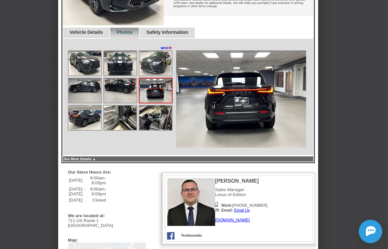  I want to click on td: 9:00am-6:00pm, so click(97, 192).